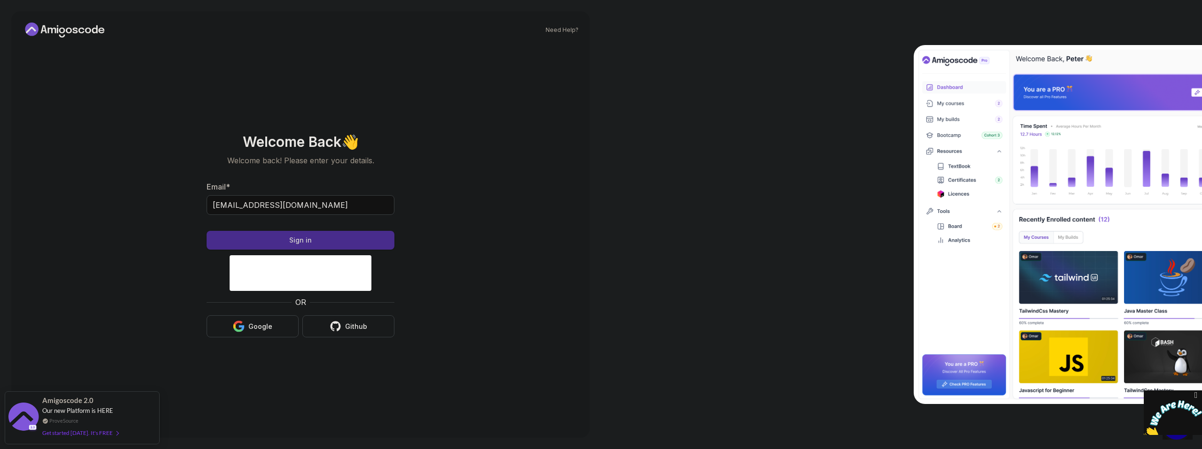  What do you see at coordinates (348, 326) in the screenshot?
I see `button: Github` at bounding box center [348, 326].